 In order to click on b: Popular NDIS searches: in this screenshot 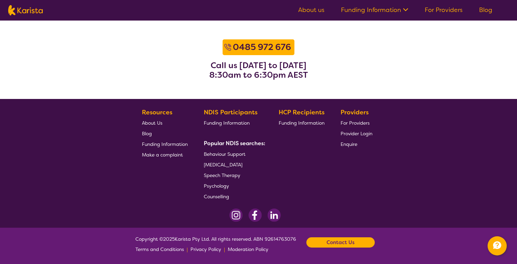, I will do `click(235, 143)`.